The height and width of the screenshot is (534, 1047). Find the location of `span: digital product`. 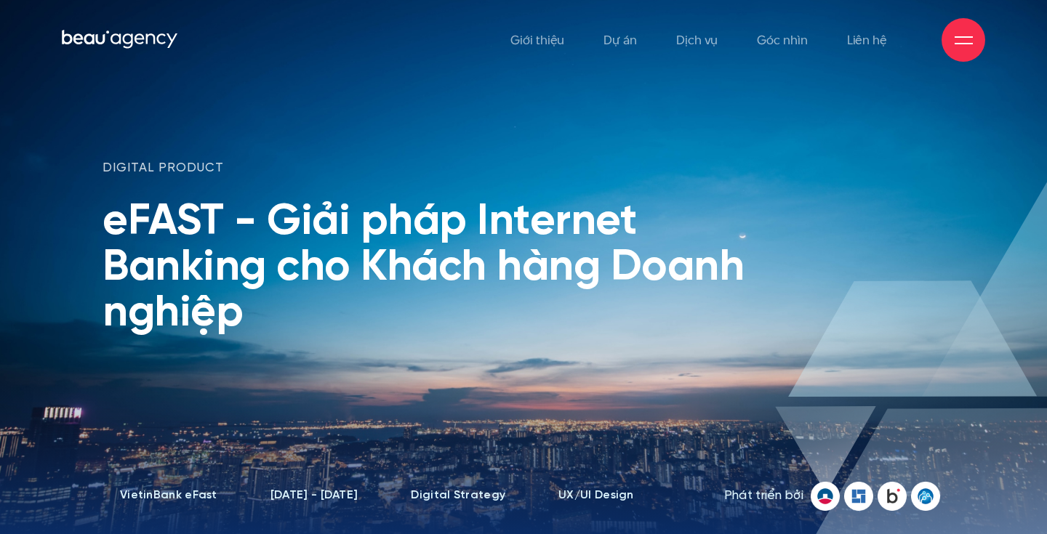

span: digital product is located at coordinates (163, 169).